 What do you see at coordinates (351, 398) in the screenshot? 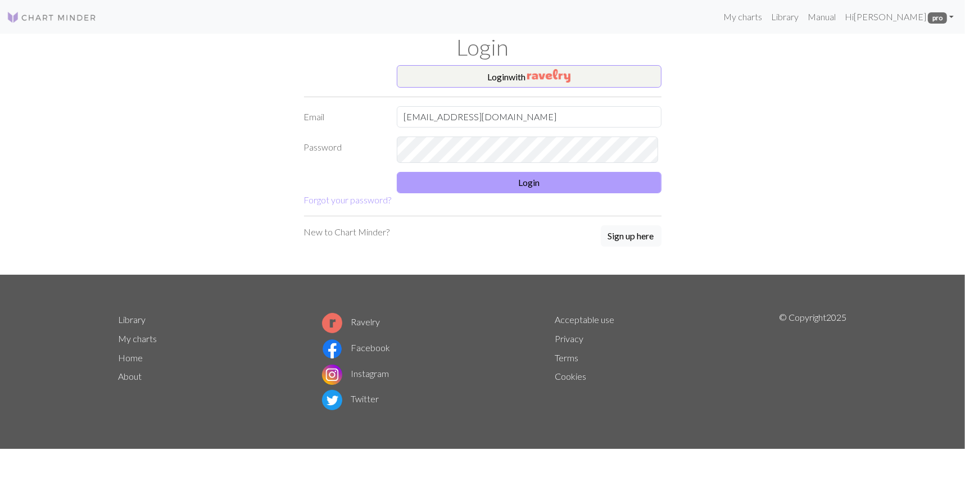
I see `a: Twitter` at bounding box center [351, 398].